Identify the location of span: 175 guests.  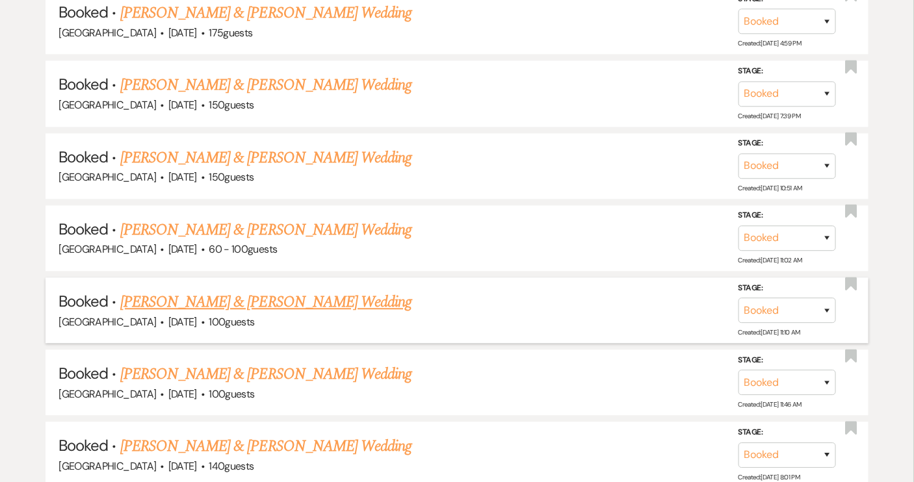
(230, 32).